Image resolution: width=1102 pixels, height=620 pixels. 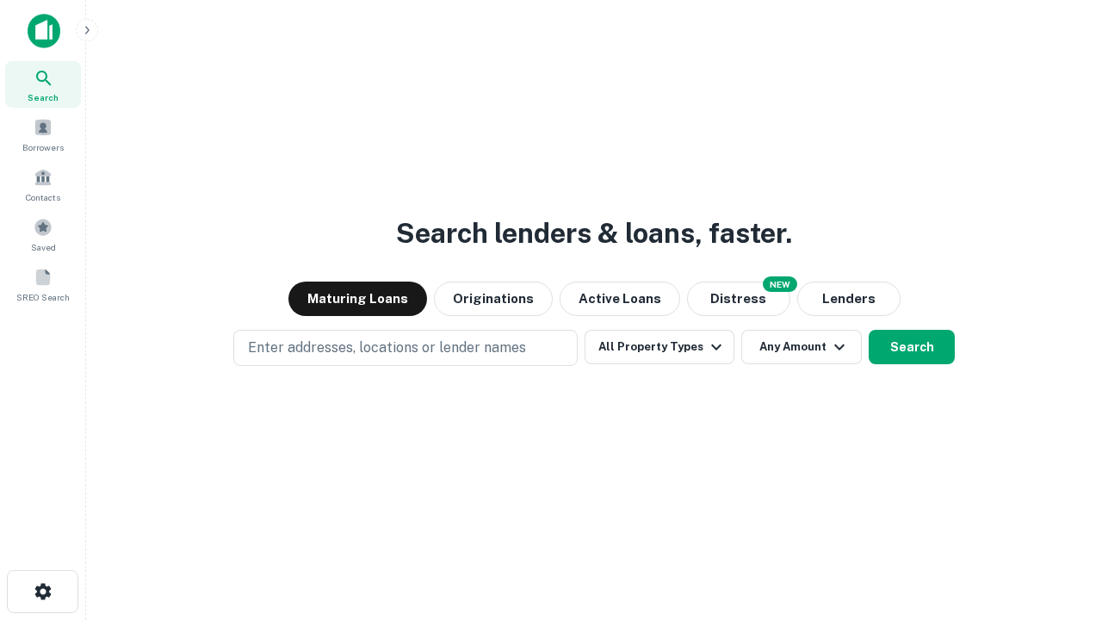 I want to click on button: Originations, so click(x=494, y=299).